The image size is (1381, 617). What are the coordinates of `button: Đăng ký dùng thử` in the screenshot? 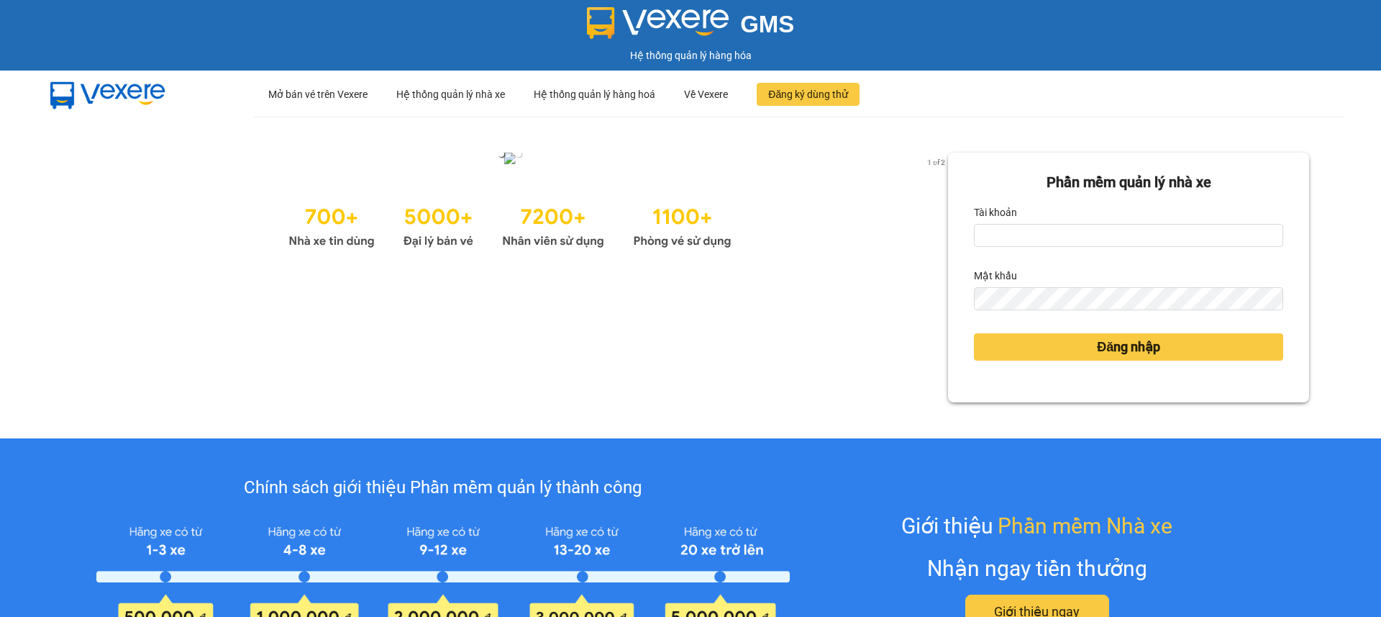 It's located at (808, 94).